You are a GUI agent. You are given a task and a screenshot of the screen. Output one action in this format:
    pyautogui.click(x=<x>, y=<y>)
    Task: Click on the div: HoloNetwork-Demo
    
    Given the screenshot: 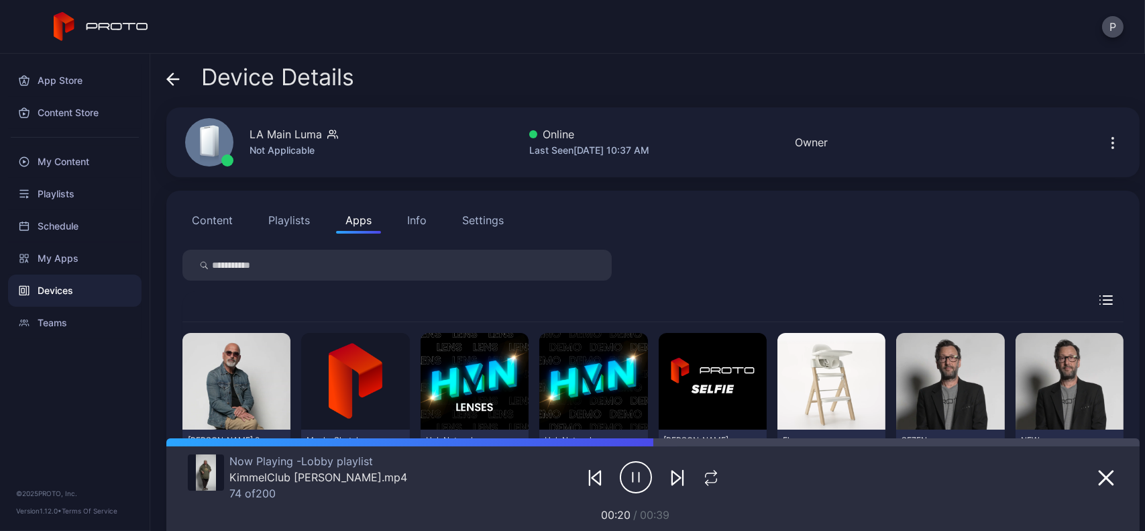 What is the action you would take?
    pyautogui.click(x=582, y=445)
    